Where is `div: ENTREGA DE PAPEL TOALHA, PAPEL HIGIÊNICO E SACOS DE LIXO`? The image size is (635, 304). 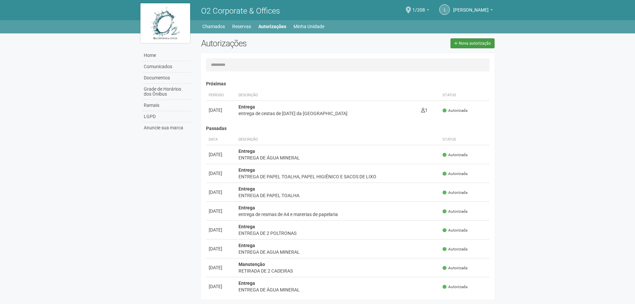 div: ENTREGA DE PAPEL TOALHA, PAPEL HIGIÊNICO E SACOS DE LIXO is located at coordinates (338, 177).